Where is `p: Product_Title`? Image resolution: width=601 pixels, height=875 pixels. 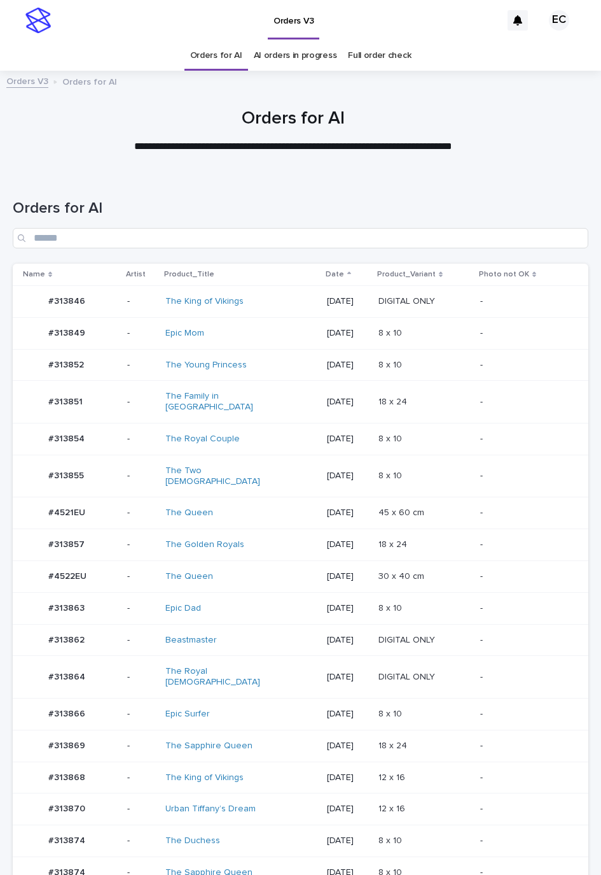
p: Product_Title is located at coordinates (189, 274).